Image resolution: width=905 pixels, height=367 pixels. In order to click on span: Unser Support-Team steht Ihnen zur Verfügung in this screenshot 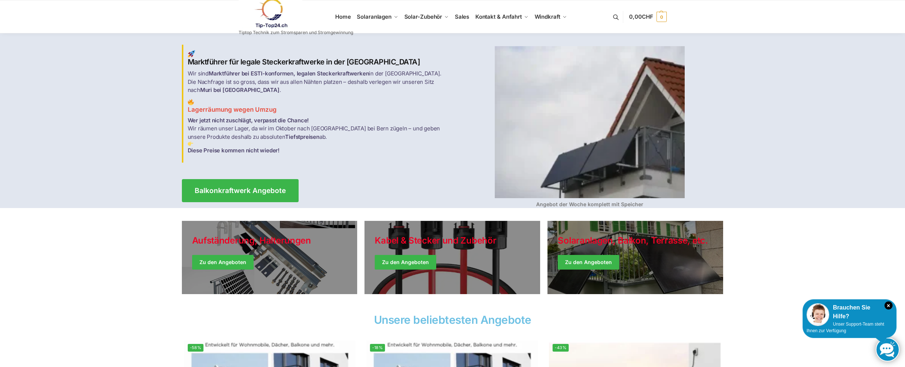, I will do `click(845, 327)`.